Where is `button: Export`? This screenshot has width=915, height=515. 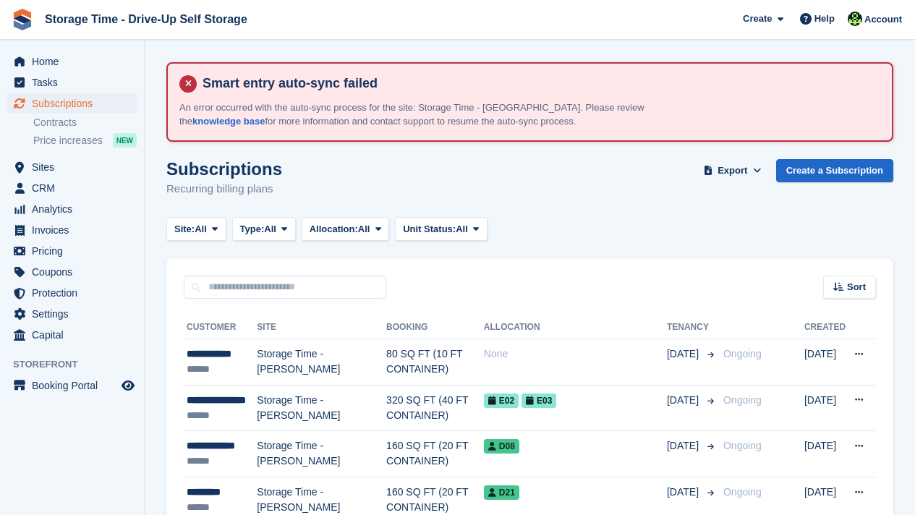
button: Export is located at coordinates (733, 171).